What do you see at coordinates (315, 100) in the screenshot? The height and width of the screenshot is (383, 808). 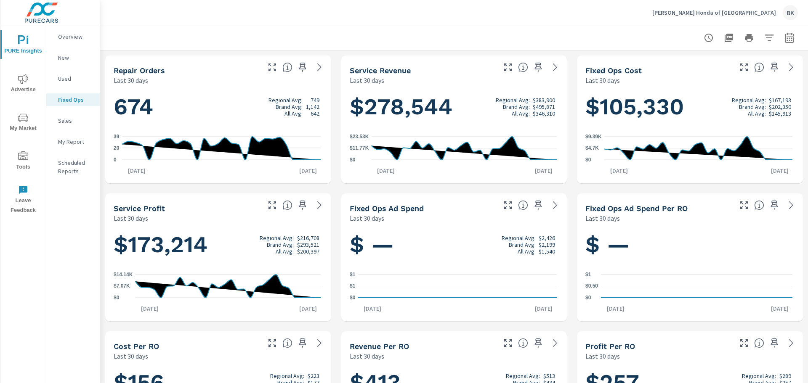 I see `p: 749` at bounding box center [315, 100].